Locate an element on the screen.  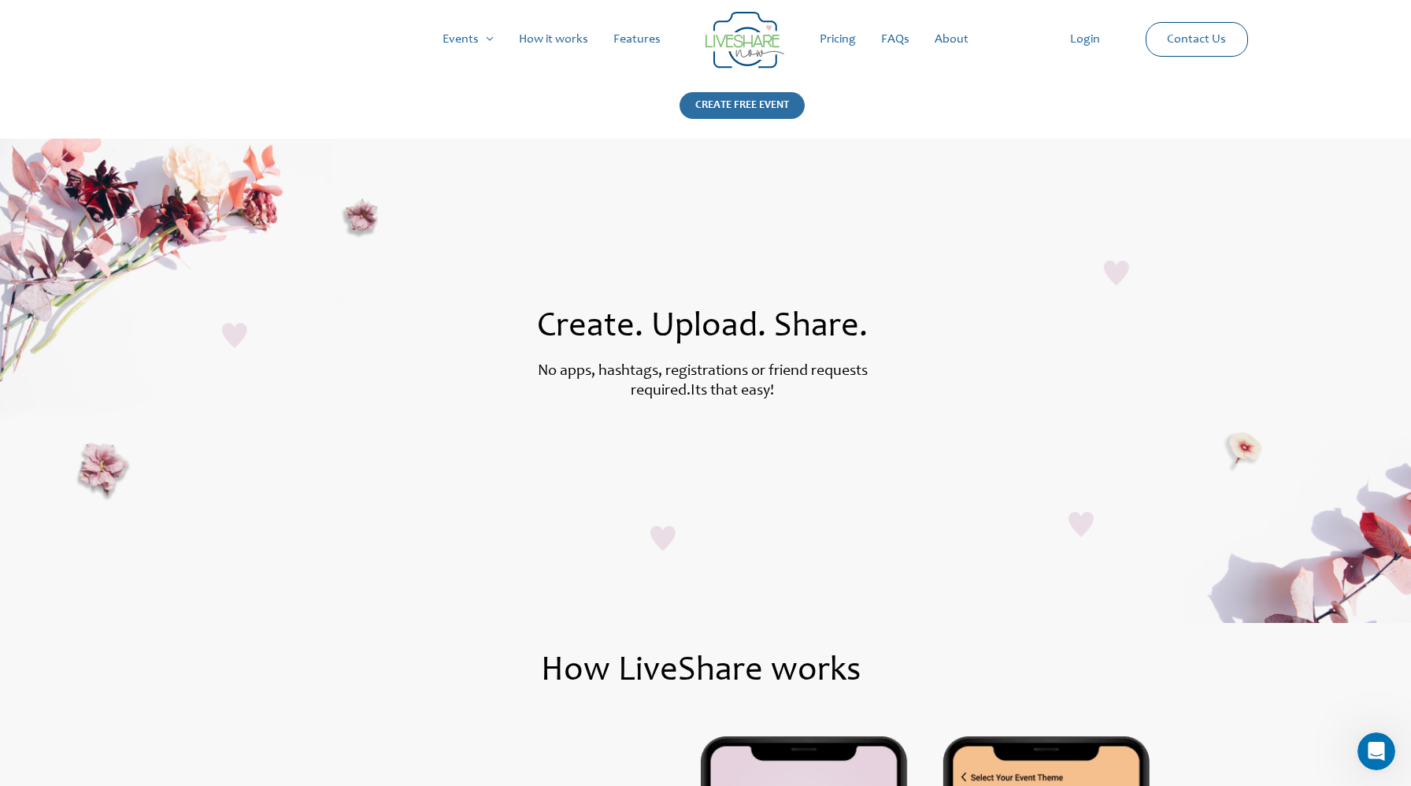
div: CREATE FREE EVENT is located at coordinates (742, 106).